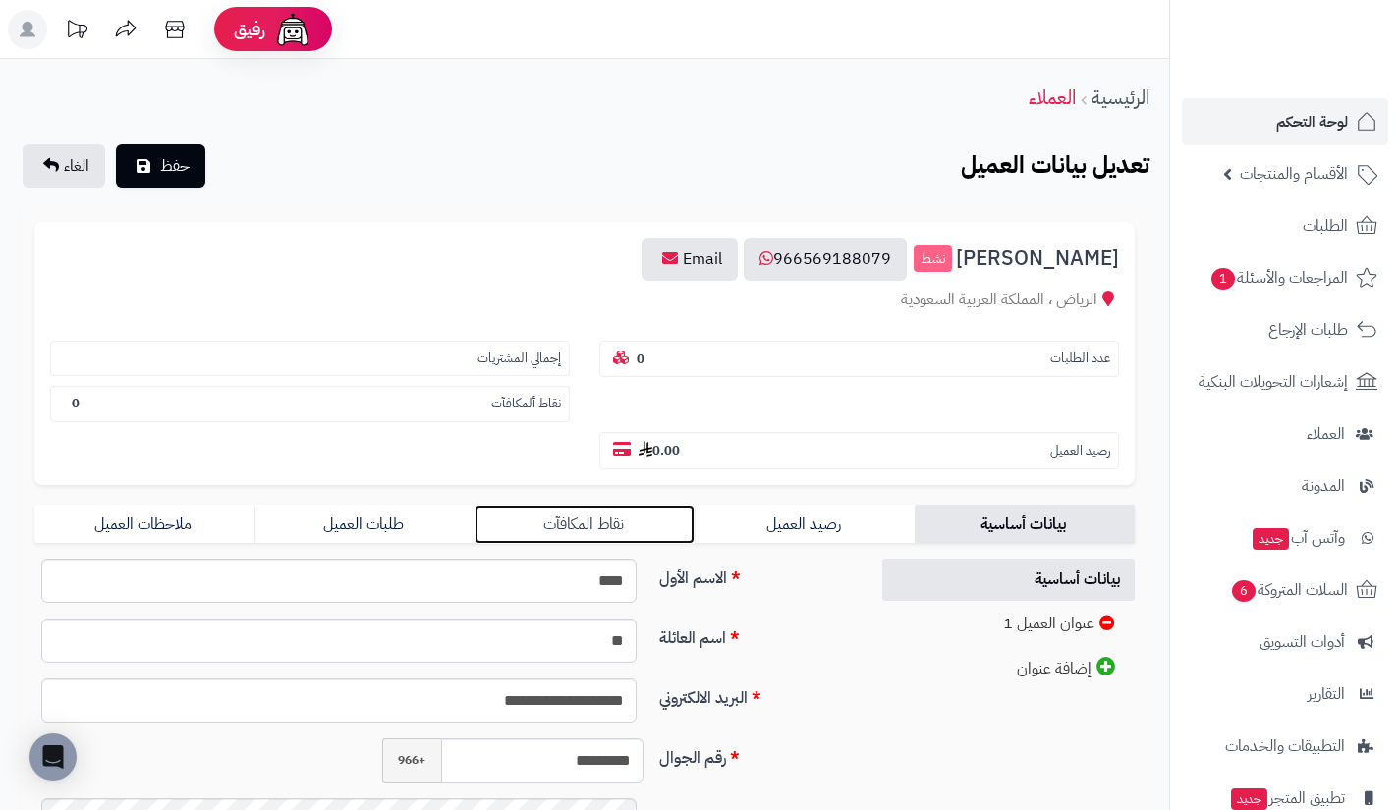 The height and width of the screenshot is (810, 1400). Describe the element at coordinates (1323, 74) in the screenshot. I see `img: logo-2.png` at that location.